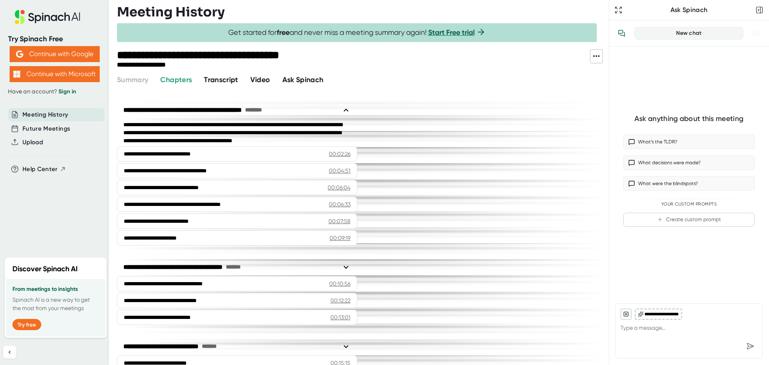 The width and height of the screenshot is (769, 365). Describe the element at coordinates (760, 10) in the screenshot. I see `button: Close conversation sidebar` at that location.